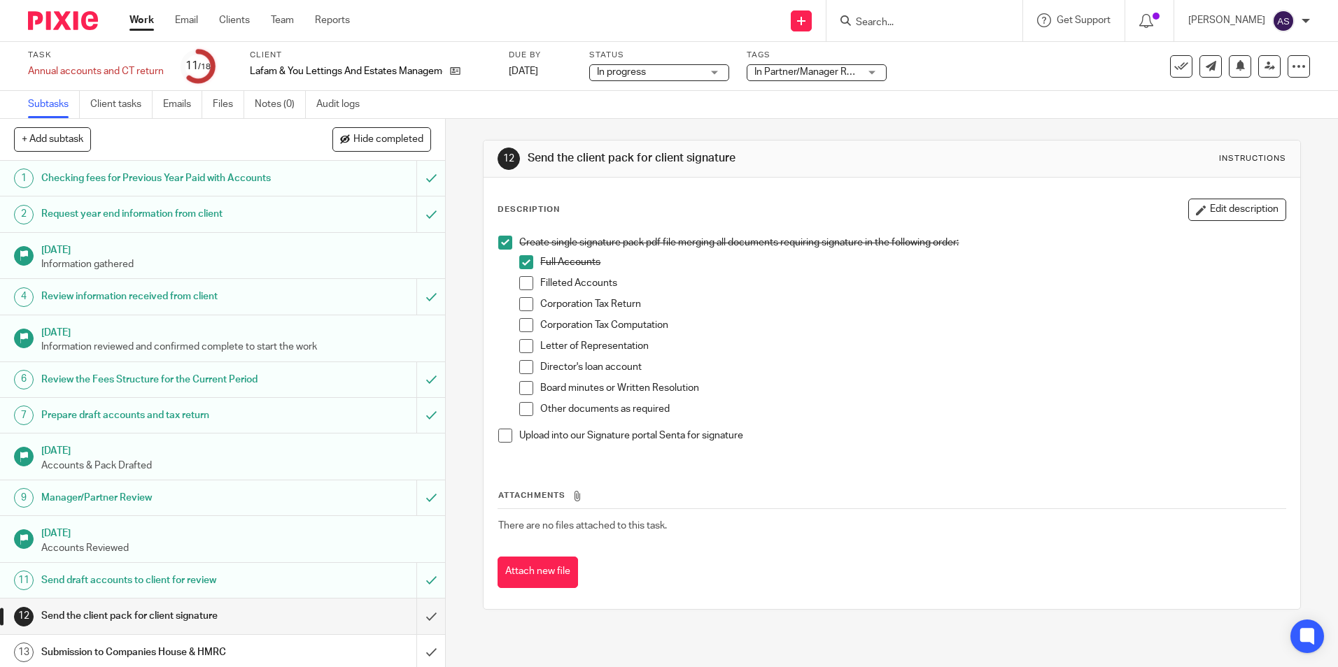 This screenshot has height=667, width=1338. What do you see at coordinates (162, 380) in the screenshot?
I see `h1: Review the Fees Structure for the Current Period` at bounding box center [162, 380].